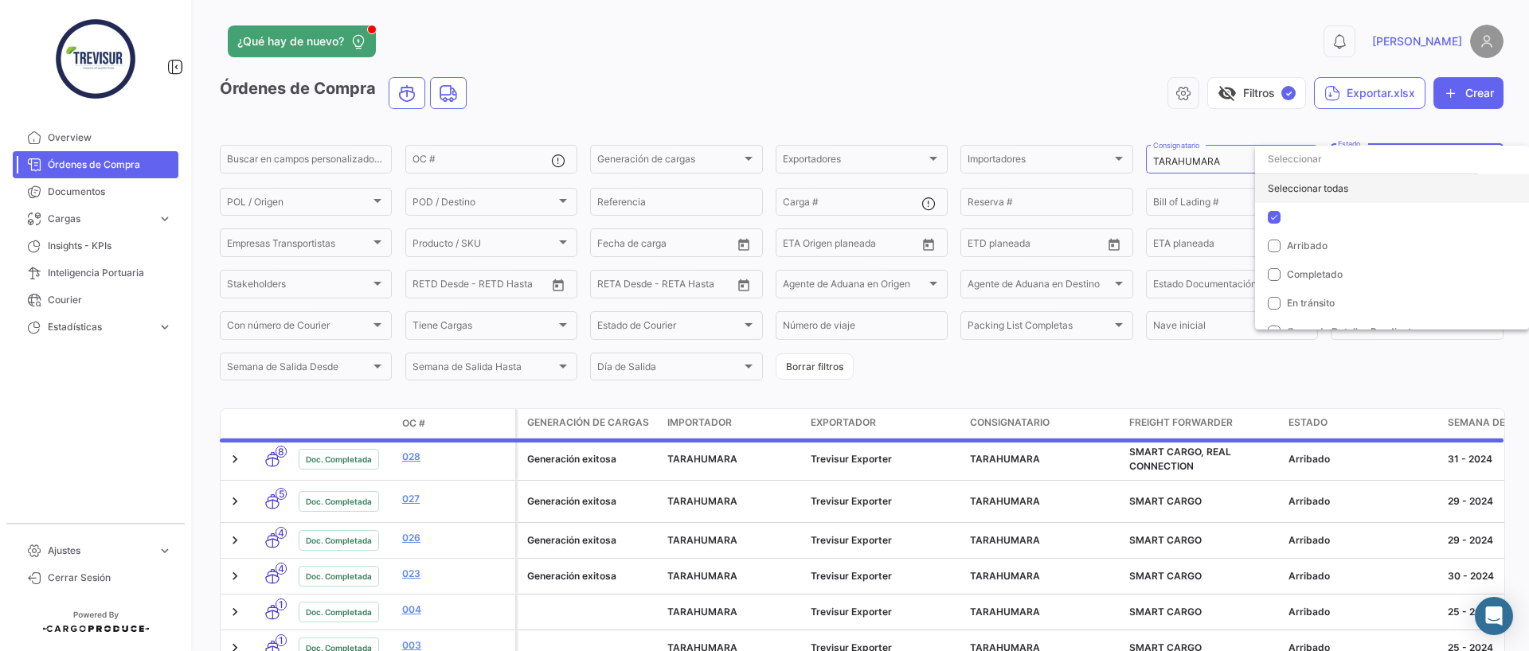 Image resolution: width=1529 pixels, height=651 pixels. I want to click on div: Abrir Intercom Messenger, so click(1494, 616).